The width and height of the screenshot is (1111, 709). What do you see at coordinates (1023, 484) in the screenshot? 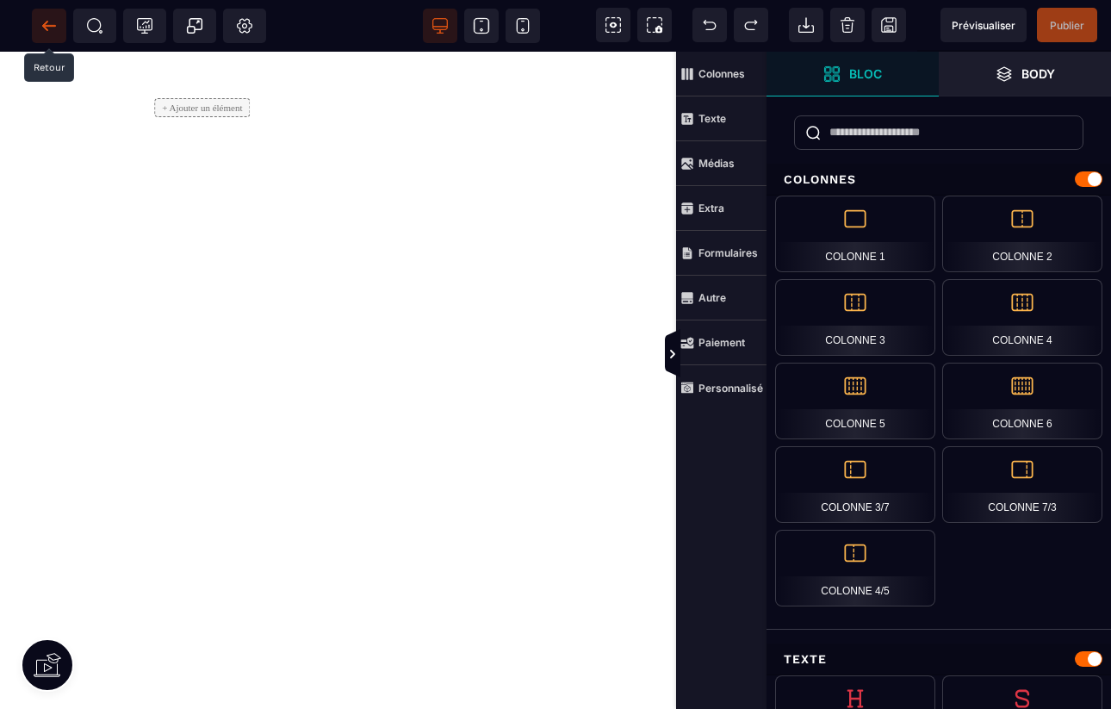
I see `div: Colonne 7/3` at bounding box center [1023, 484].